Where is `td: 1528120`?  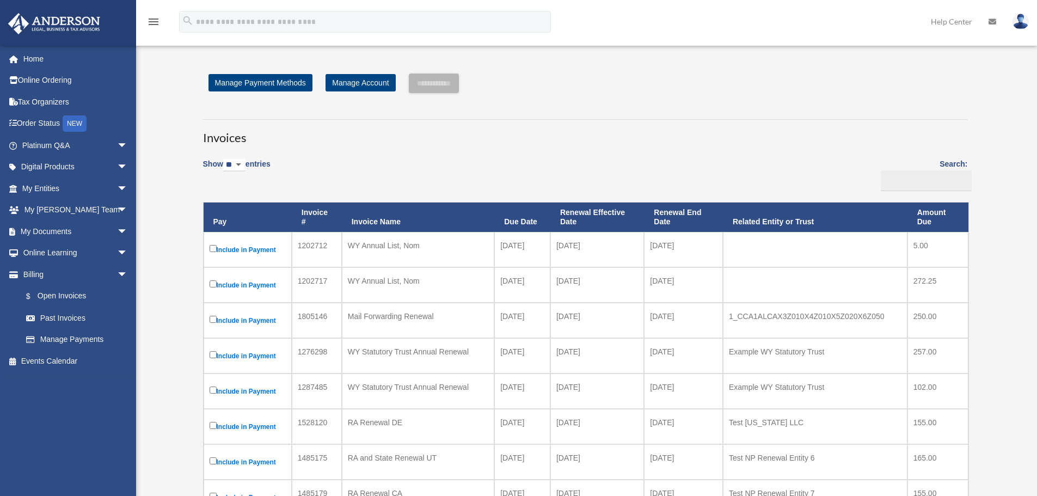
td: 1528120 is located at coordinates (317, 426).